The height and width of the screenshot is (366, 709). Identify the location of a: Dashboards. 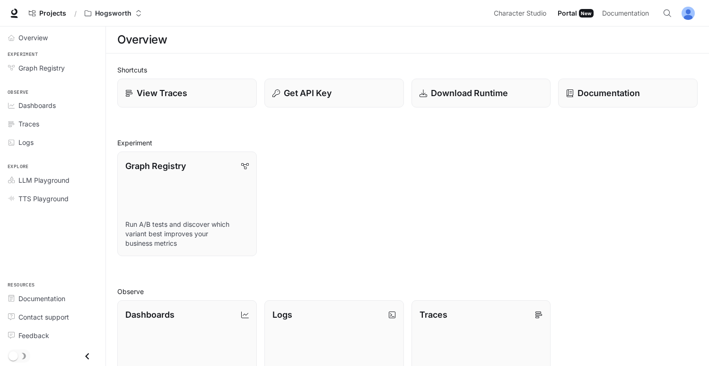
(52, 105).